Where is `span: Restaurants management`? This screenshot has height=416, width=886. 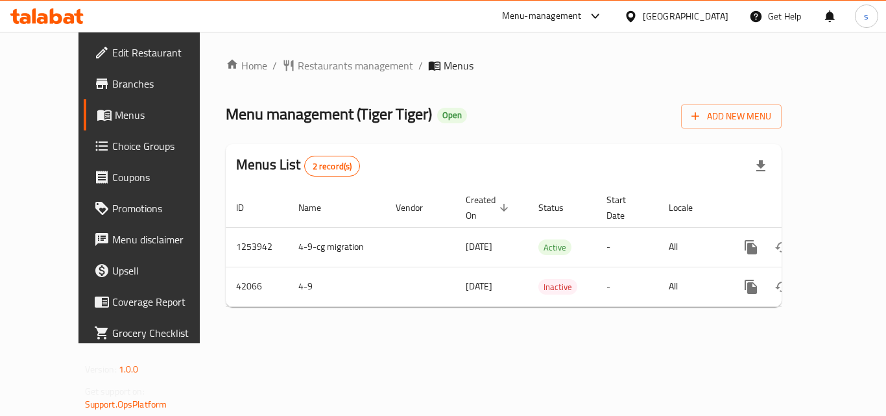
span: Restaurants management is located at coordinates (355, 65).